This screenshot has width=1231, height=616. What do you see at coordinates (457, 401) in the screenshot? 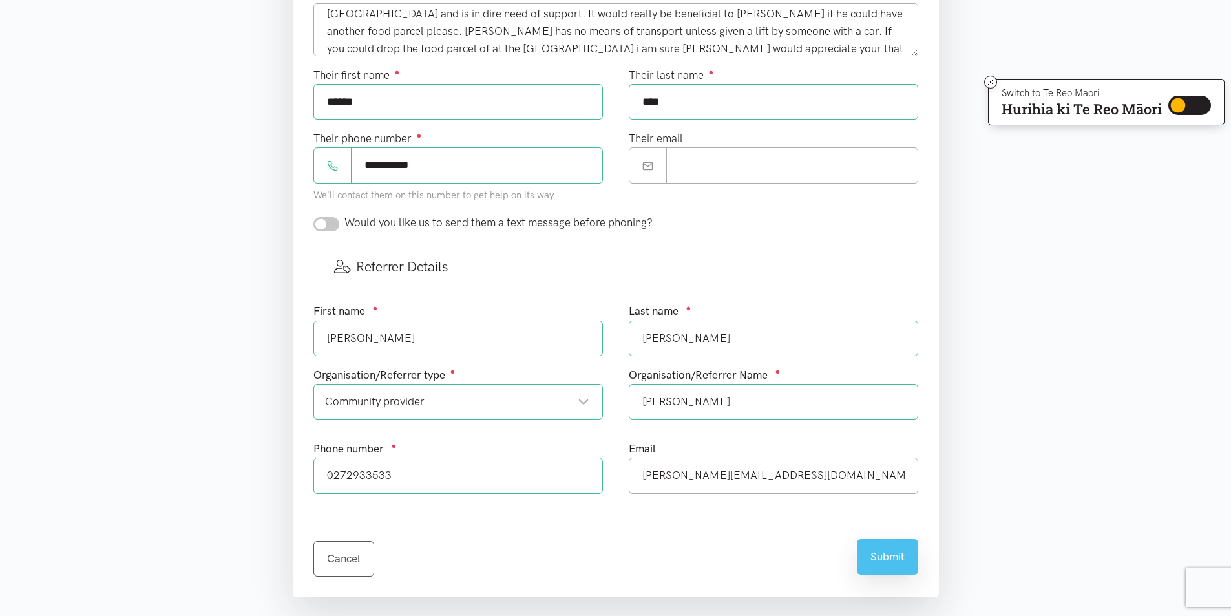
I see `div: Community provider` at bounding box center [457, 401].